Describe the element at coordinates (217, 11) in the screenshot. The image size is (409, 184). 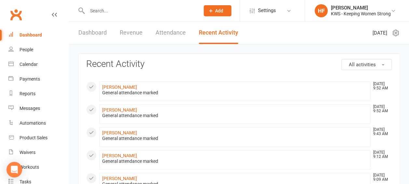
I see `button: Add` at that location.